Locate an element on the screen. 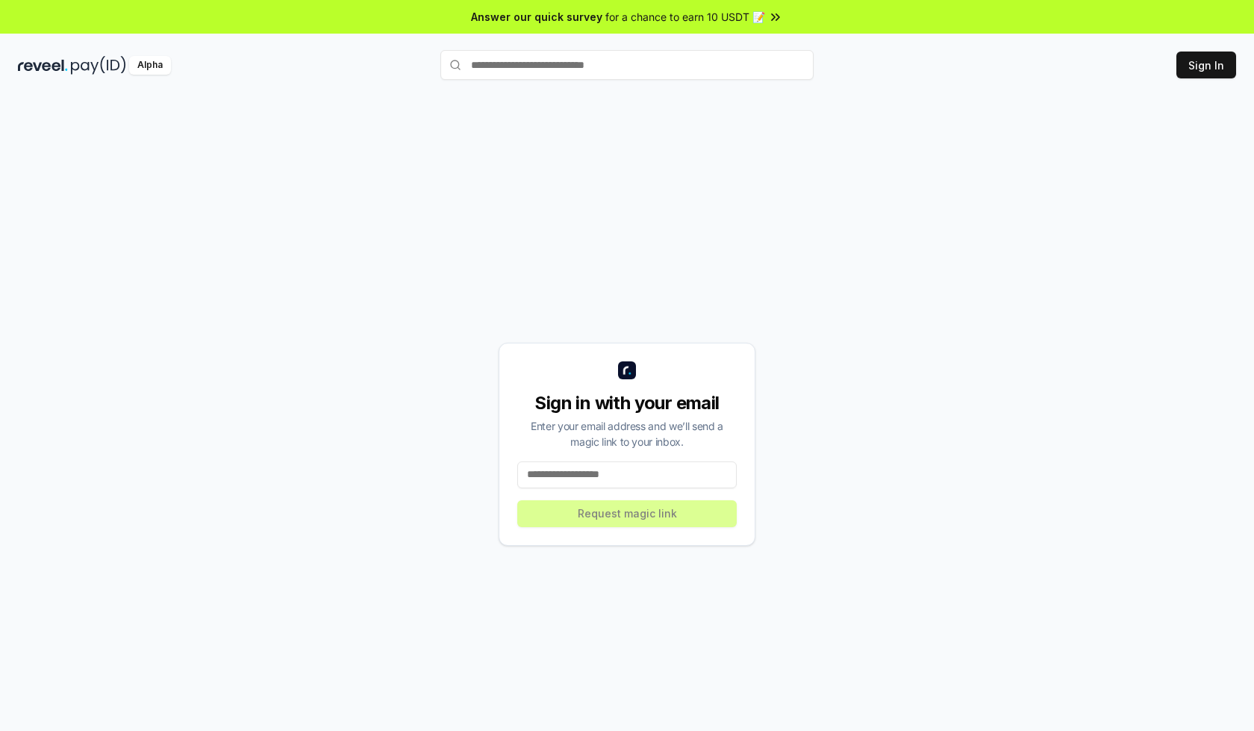 The image size is (1254, 731). div: Sign in with your email is located at coordinates (627, 403).